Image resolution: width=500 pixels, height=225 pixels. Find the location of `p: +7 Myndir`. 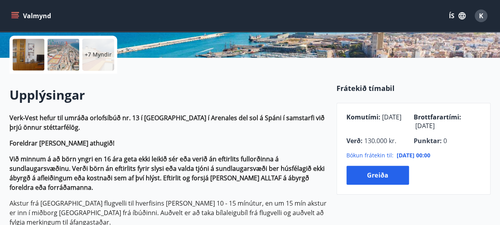

p: +7 Myndir is located at coordinates (98, 55).